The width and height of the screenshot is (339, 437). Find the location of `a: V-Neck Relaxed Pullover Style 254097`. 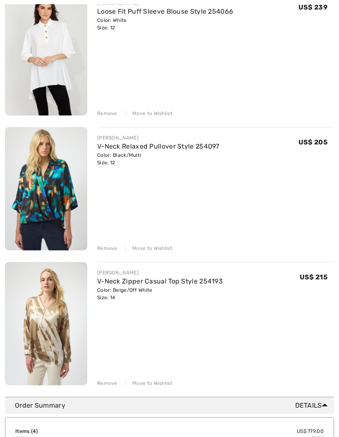

a: V-Neck Relaxed Pullover Style 254097 is located at coordinates (158, 146).